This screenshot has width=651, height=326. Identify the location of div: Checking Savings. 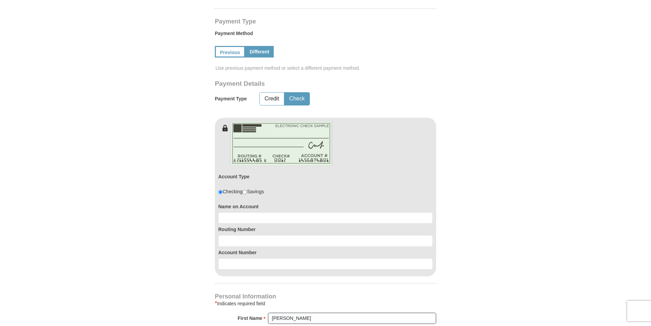
(241, 192).